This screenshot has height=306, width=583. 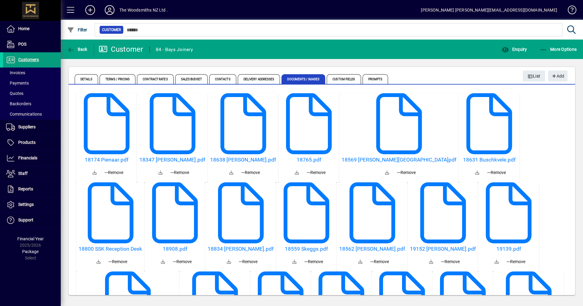 I want to click on a: 19139.pdf, so click(x=509, y=249).